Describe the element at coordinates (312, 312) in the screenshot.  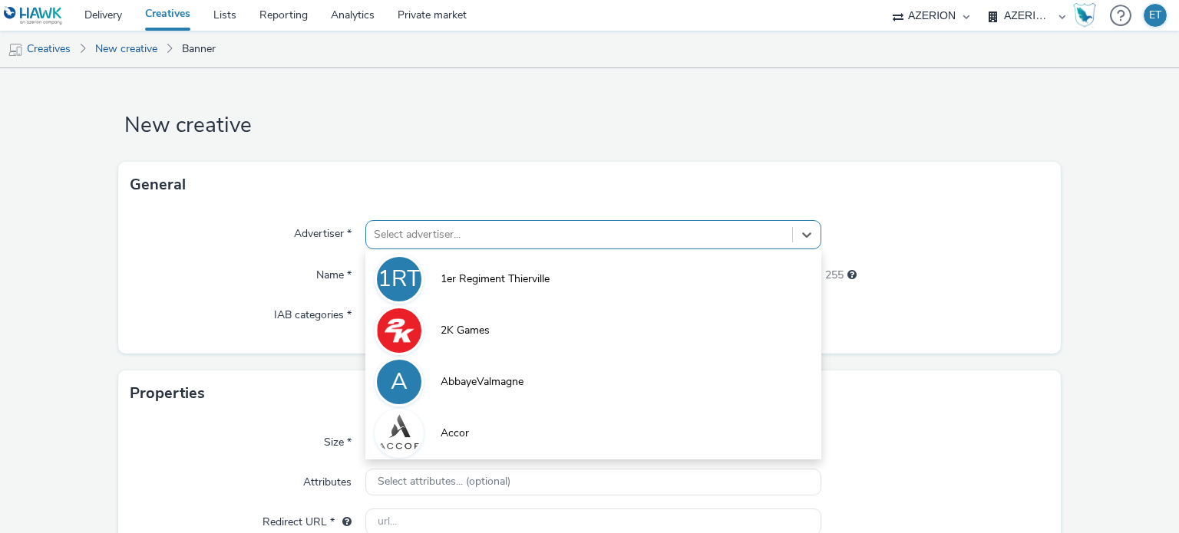
I see `label: IAB categories *` at that location.